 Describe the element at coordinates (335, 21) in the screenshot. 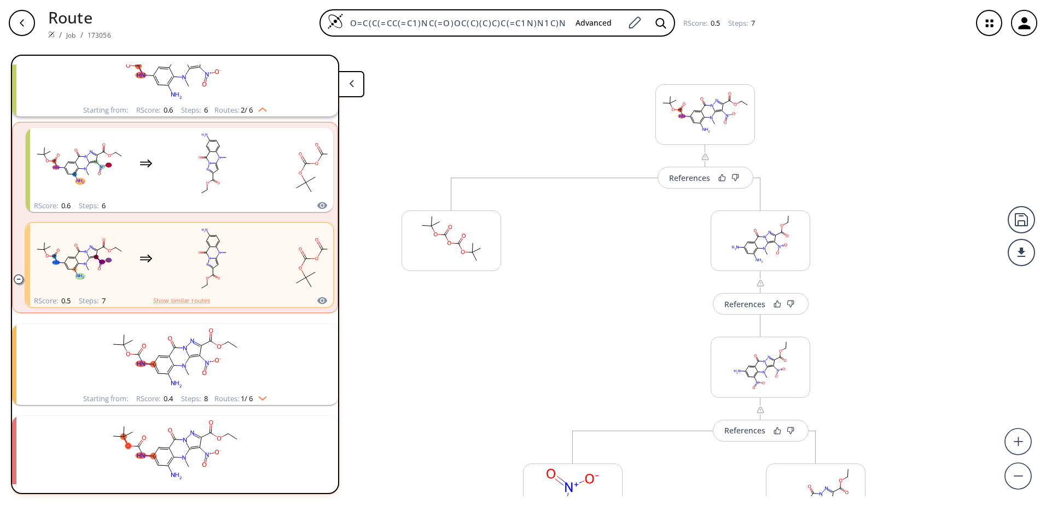

I see `img: Logo Spaya` at that location.